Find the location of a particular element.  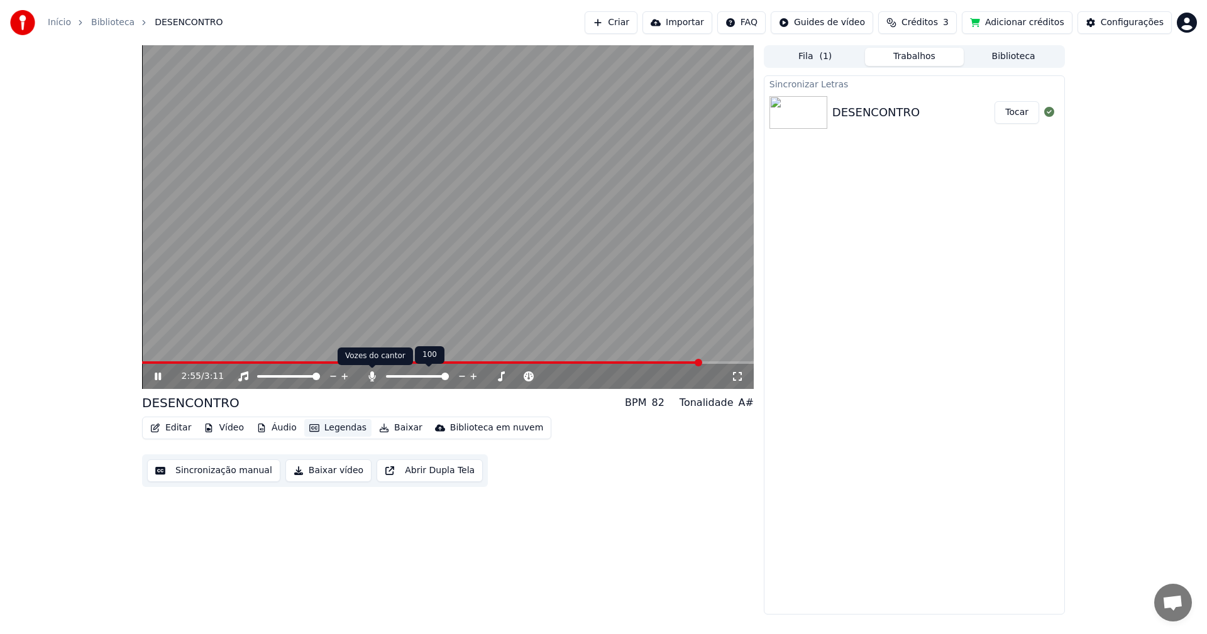

button: Editar is located at coordinates (170, 428).